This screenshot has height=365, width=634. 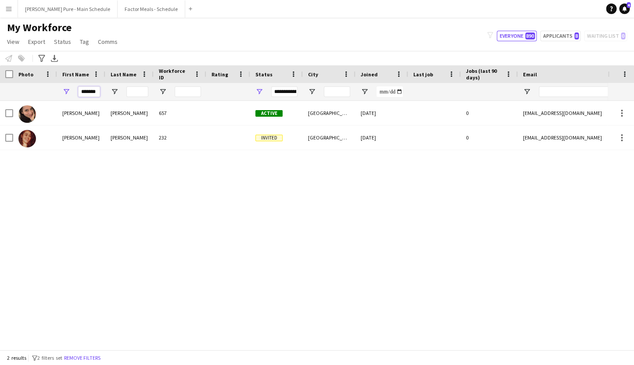 What do you see at coordinates (560, 36) in the screenshot?
I see `button: Applicants8` at bounding box center [560, 36].